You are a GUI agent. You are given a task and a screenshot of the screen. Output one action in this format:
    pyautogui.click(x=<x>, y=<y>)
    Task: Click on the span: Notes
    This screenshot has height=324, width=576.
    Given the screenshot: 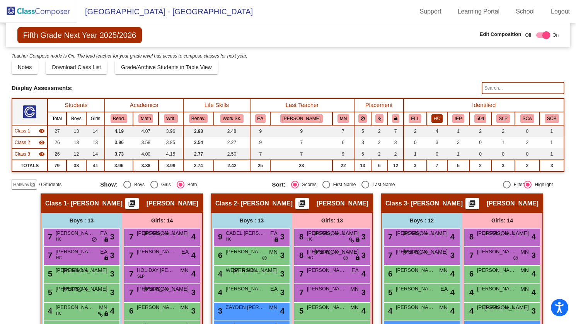 What is the action you would take?
    pyautogui.click(x=25, y=67)
    